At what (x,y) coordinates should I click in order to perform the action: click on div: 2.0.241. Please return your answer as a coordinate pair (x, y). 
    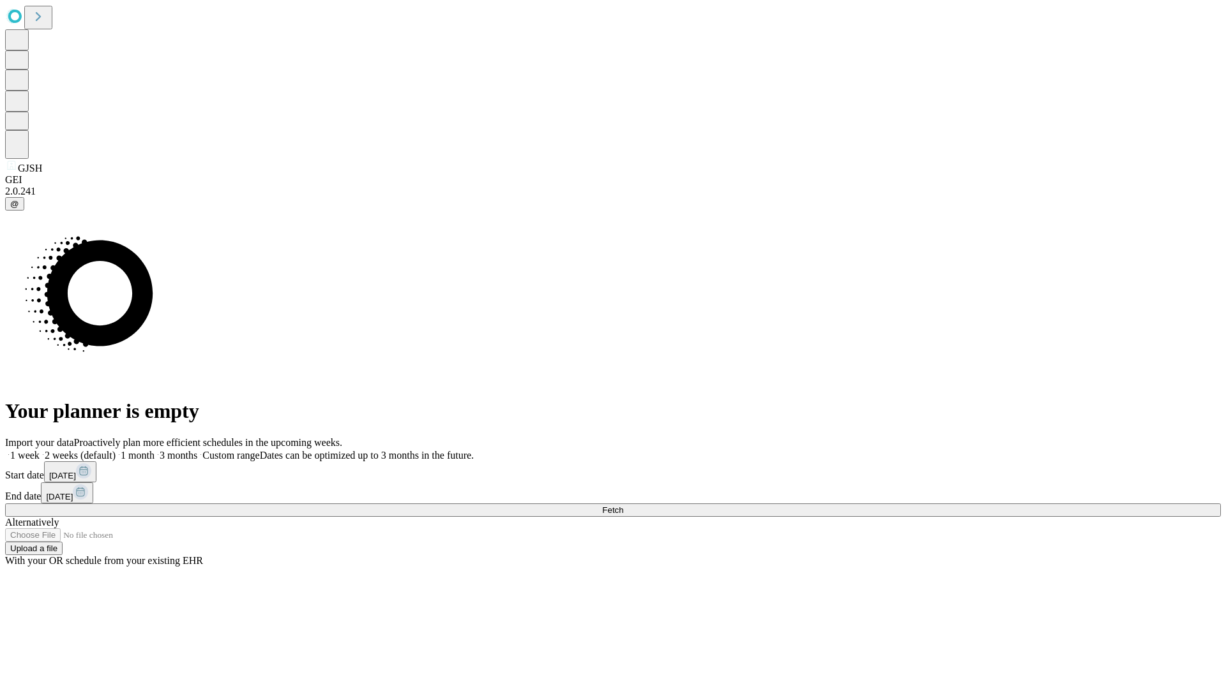
    Looking at the image, I should click on (613, 192).